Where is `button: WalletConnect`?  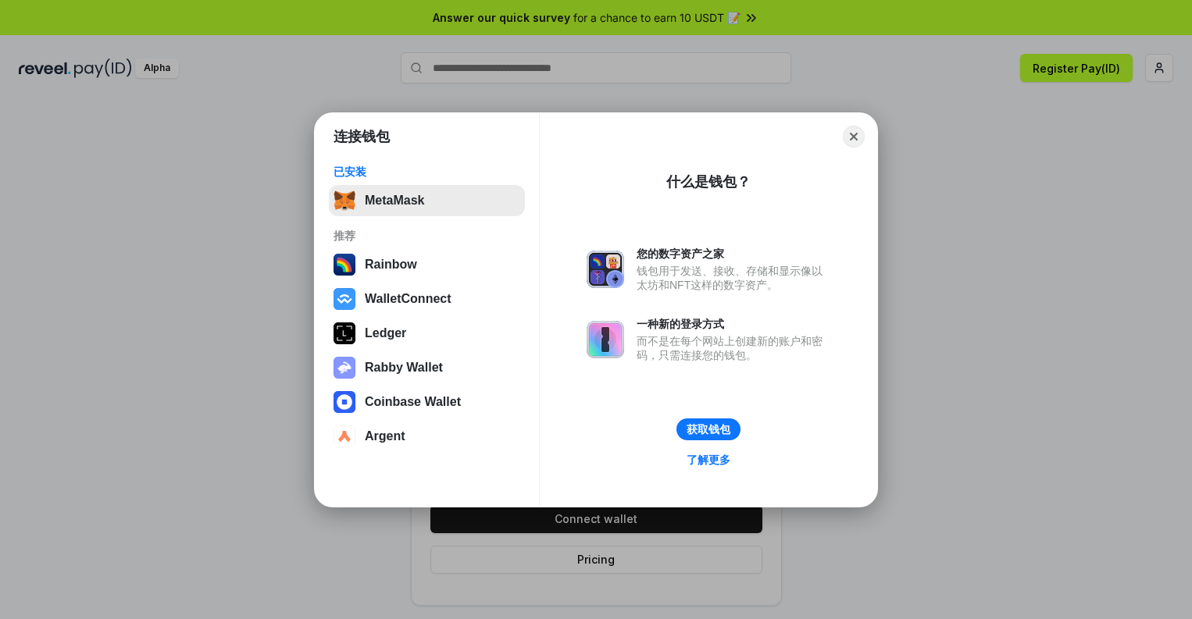
button: WalletConnect is located at coordinates (426, 299).